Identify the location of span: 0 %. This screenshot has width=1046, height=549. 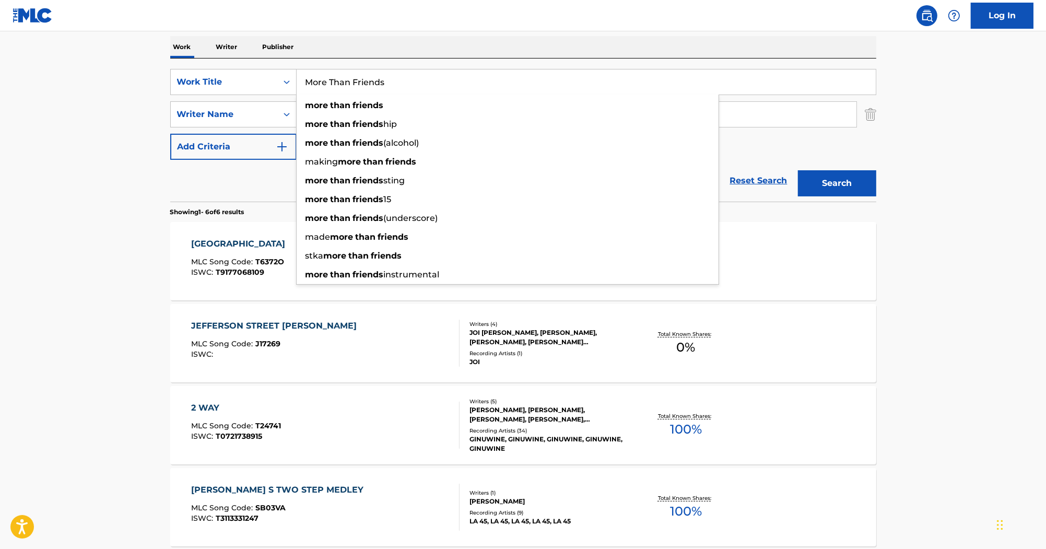
(686, 347).